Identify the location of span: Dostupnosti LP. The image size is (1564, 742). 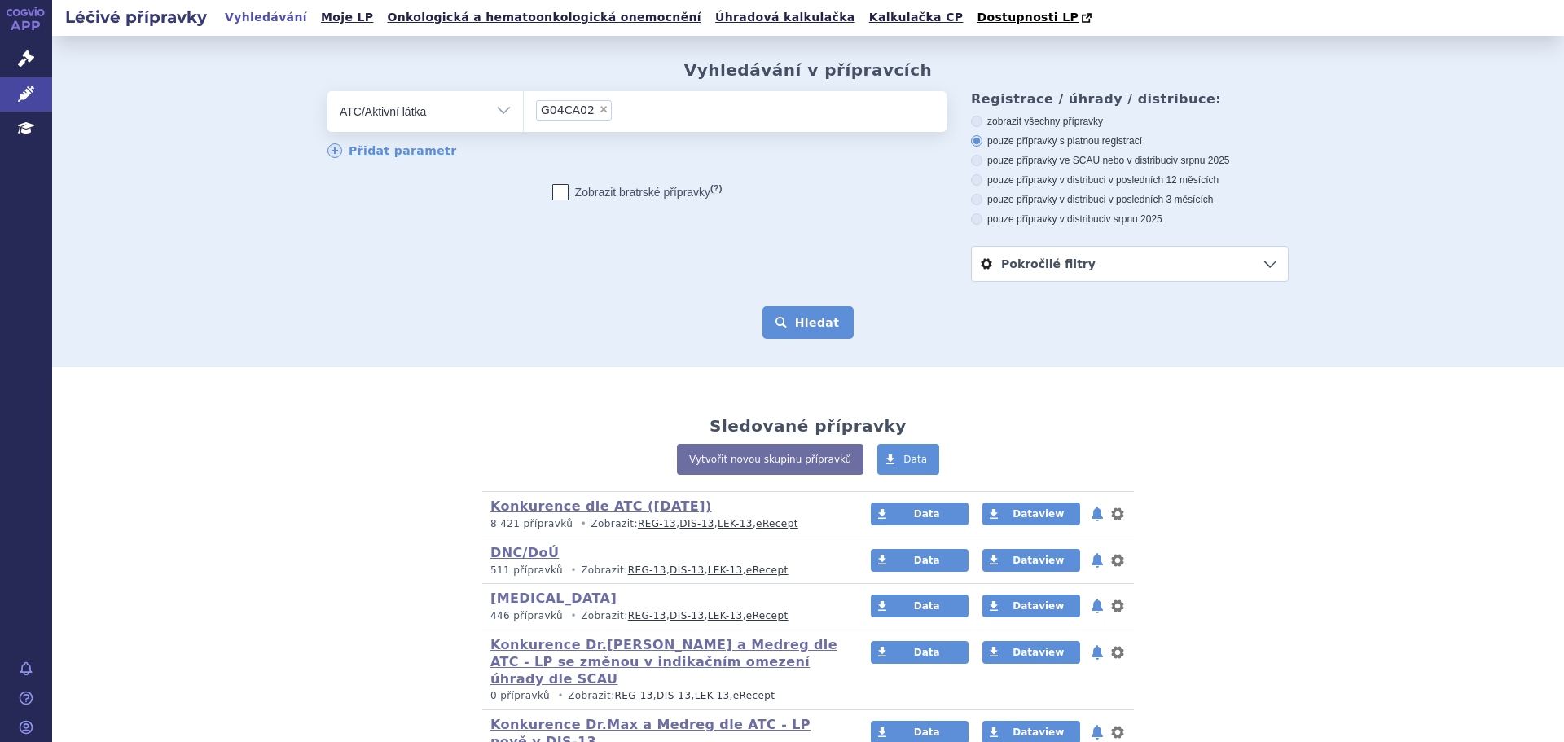
(1027, 17).